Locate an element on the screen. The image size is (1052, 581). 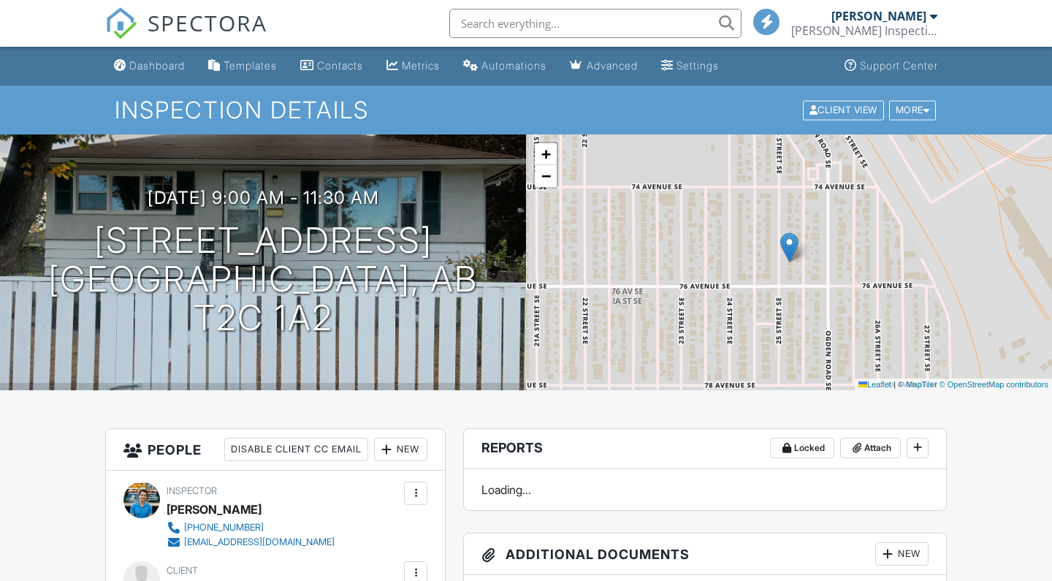
div: Advanced is located at coordinates (612, 65).